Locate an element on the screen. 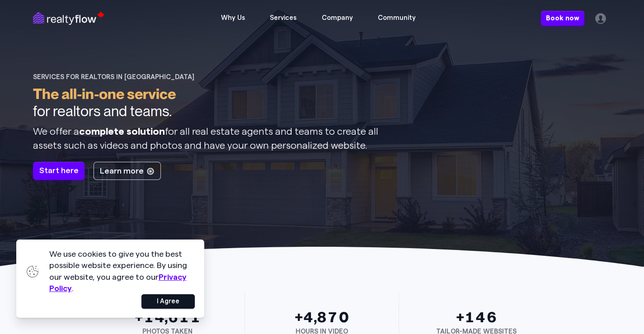 The image size is (644, 334). a: Learn more is located at coordinates (127, 171).